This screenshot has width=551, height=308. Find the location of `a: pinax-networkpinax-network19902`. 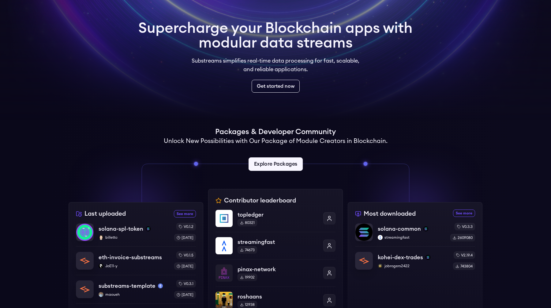

a: pinax-networkpinax-network19902 is located at coordinates (276, 272).